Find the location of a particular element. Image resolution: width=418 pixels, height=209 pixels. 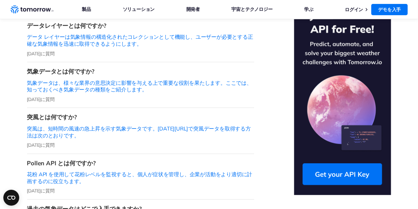

font: ログイン is located at coordinates (354, 10).